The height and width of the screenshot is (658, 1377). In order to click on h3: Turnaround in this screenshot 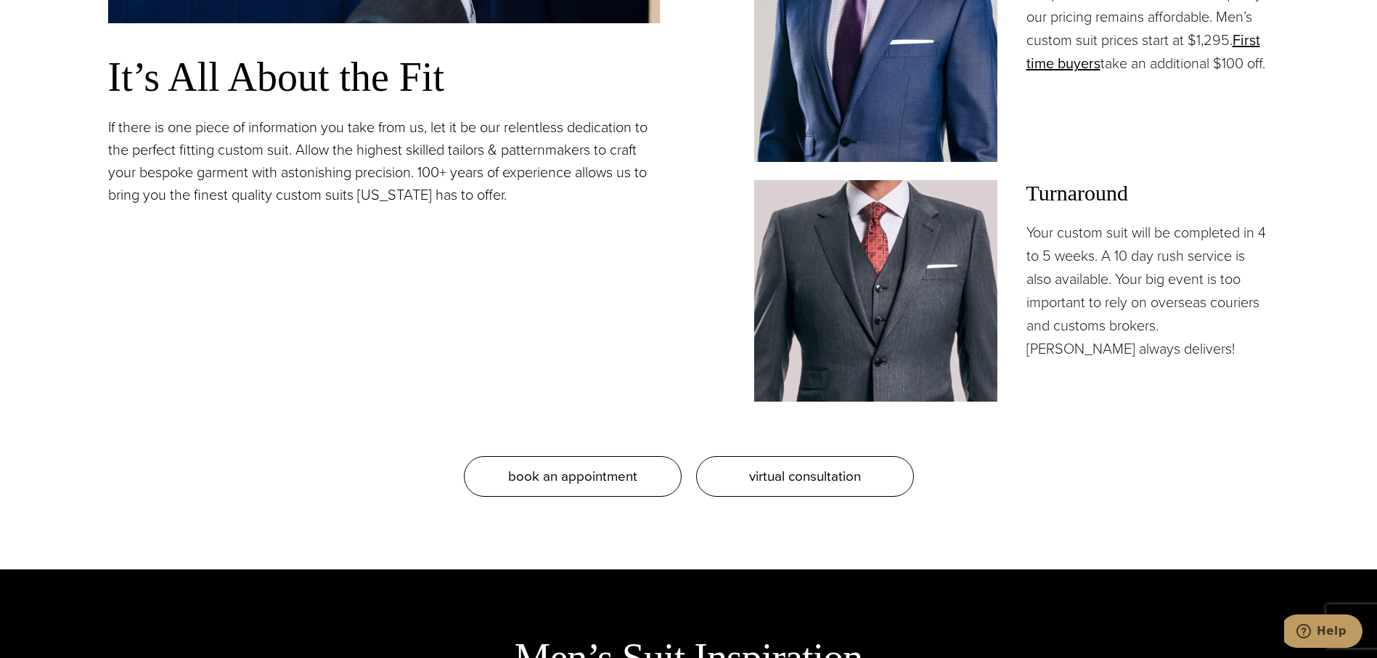, I will do `click(1148, 193)`.